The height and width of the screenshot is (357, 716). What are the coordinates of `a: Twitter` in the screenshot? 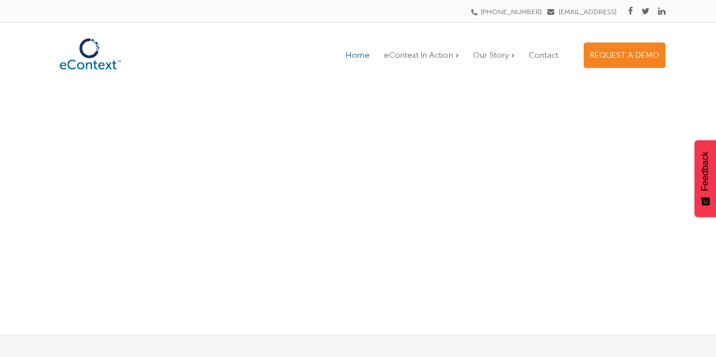 It's located at (645, 11).